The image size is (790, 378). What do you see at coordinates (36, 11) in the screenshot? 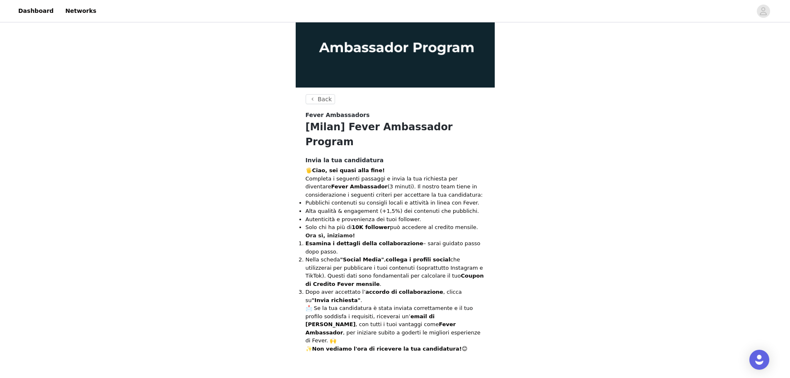
I see `a: Dashboard` at bounding box center [36, 11].